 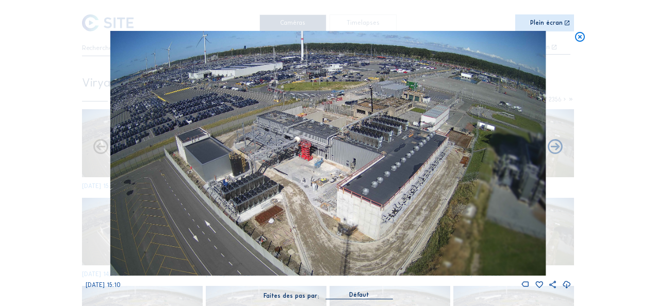 I want to click on img: Image, so click(x=328, y=153).